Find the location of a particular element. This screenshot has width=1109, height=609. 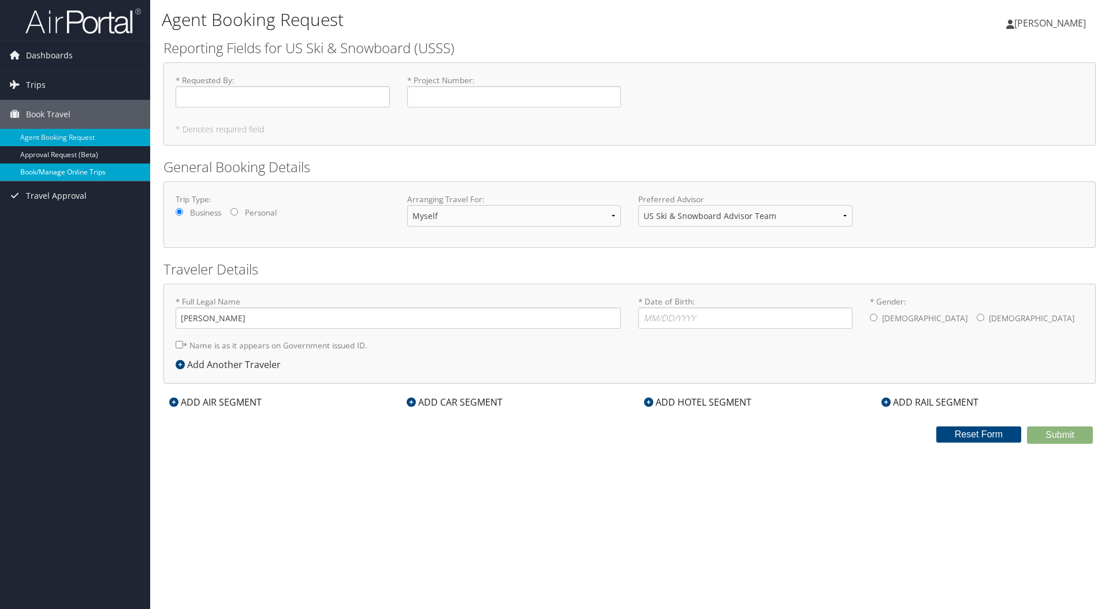

div: ADD HOTEL SEGMENT is located at coordinates (698, 402).